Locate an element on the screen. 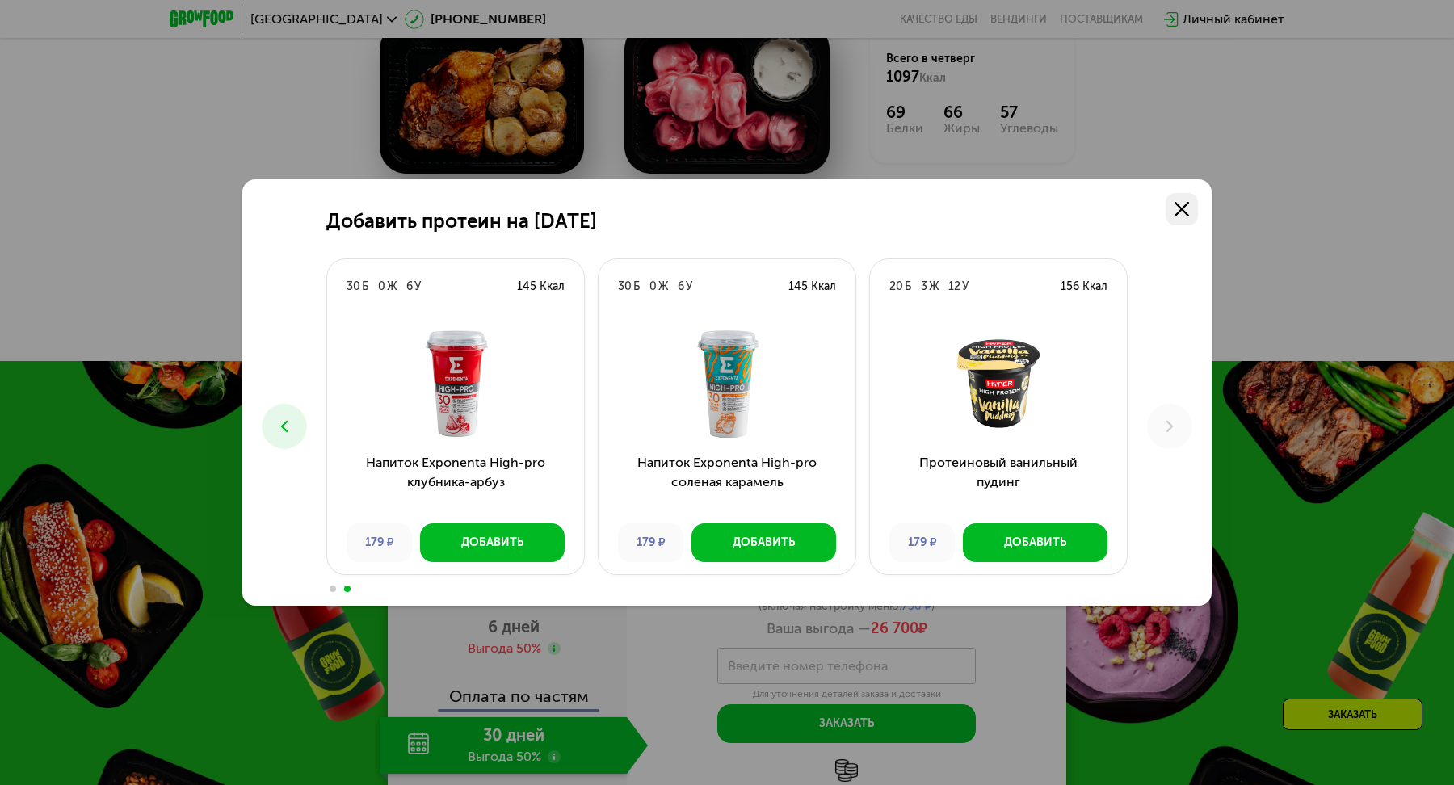 Image resolution: width=1454 pixels, height=785 pixels. img: Протеиновый ванильный пудинг is located at coordinates (998, 384).